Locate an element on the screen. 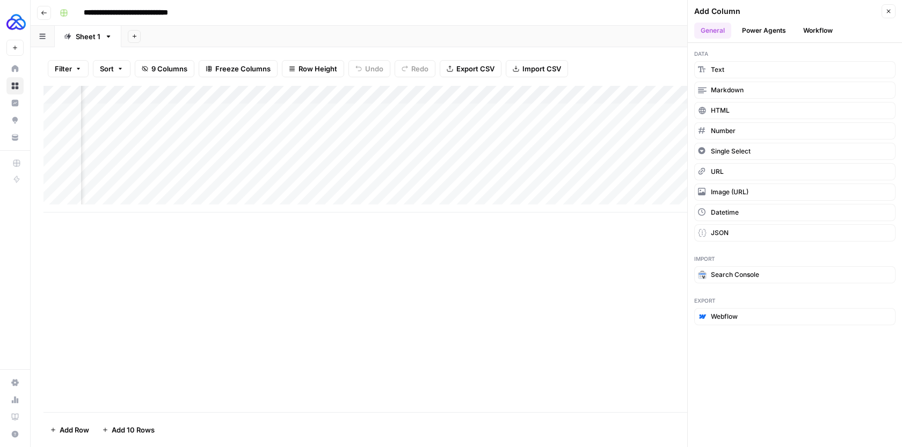 This screenshot has width=902, height=447. button: Sort is located at coordinates (112, 69).